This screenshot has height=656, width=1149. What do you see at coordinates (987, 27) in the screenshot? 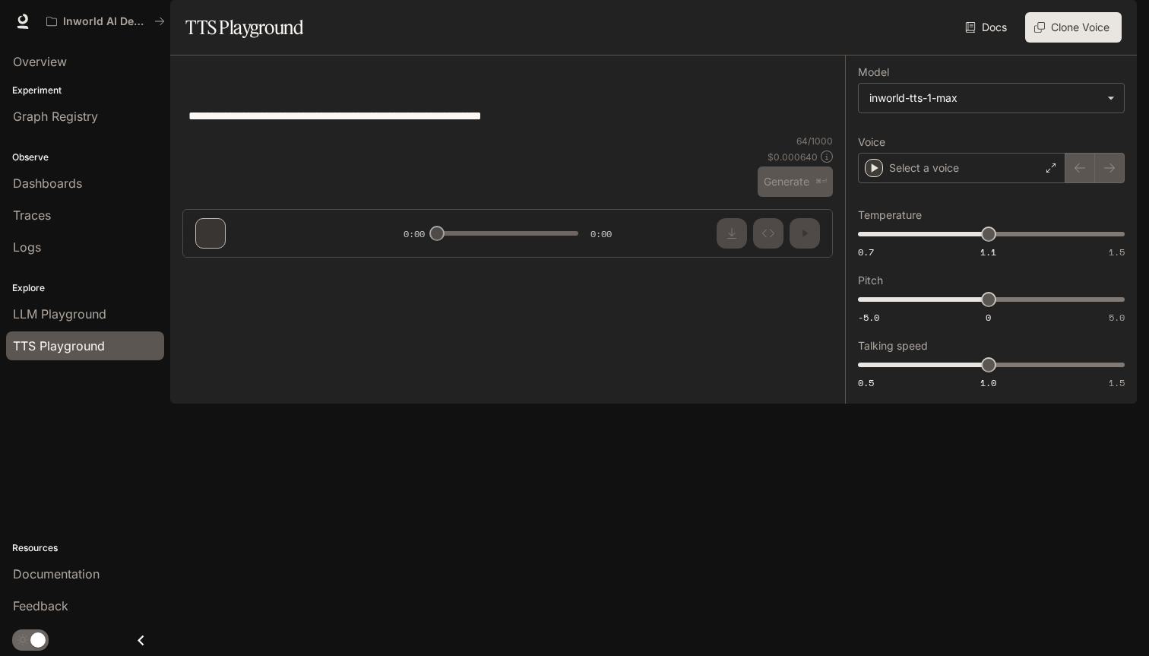
I see `a: Docs` at bounding box center [987, 27].